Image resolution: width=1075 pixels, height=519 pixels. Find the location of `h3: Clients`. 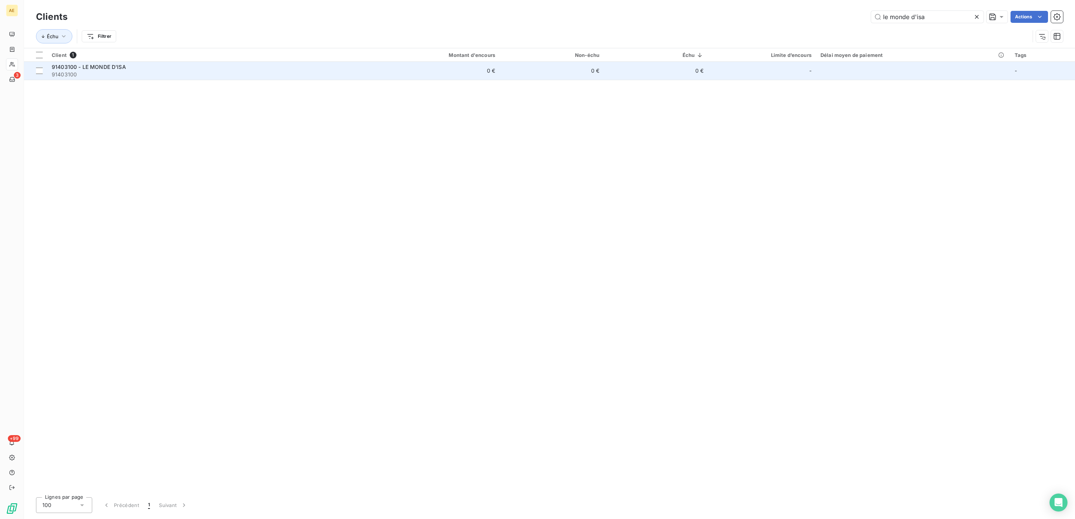

h3: Clients is located at coordinates (52, 17).